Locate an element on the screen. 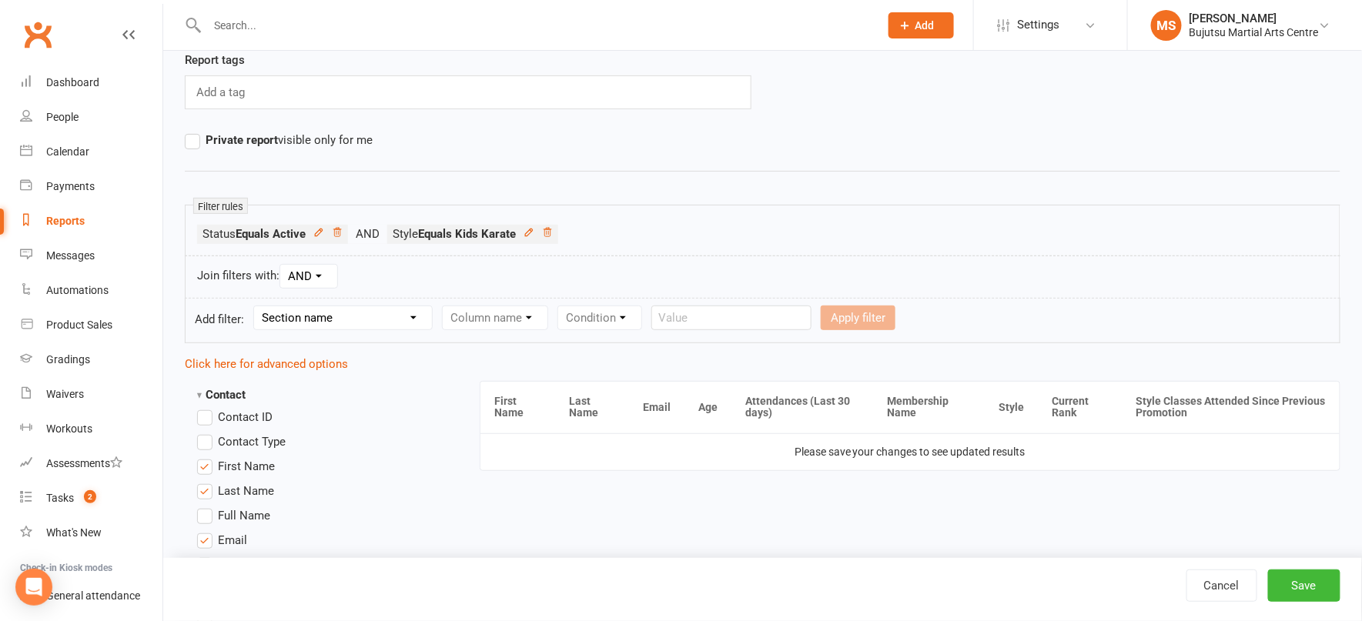  a: Messages is located at coordinates (91, 256).